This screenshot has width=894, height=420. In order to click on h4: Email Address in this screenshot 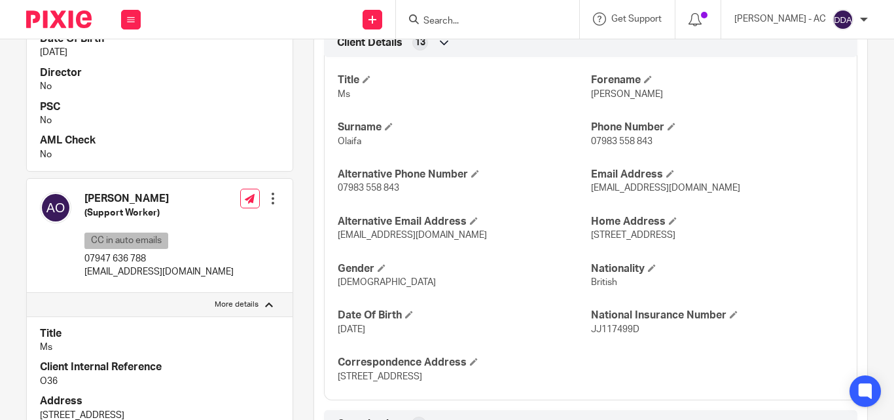, I will do `click(717, 174)`.